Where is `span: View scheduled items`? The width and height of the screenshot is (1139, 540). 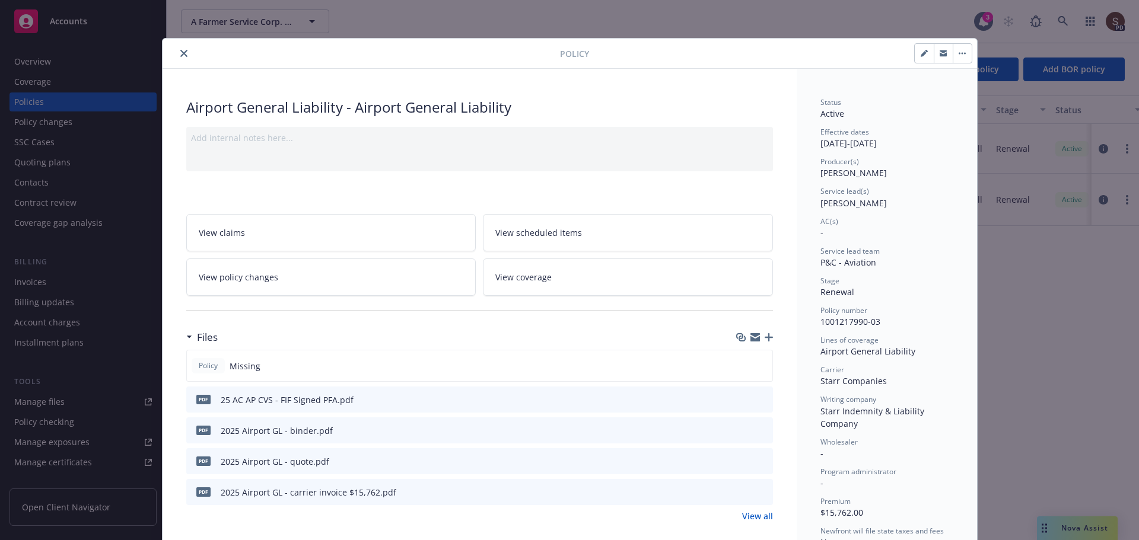 span: View scheduled items is located at coordinates (538, 232).